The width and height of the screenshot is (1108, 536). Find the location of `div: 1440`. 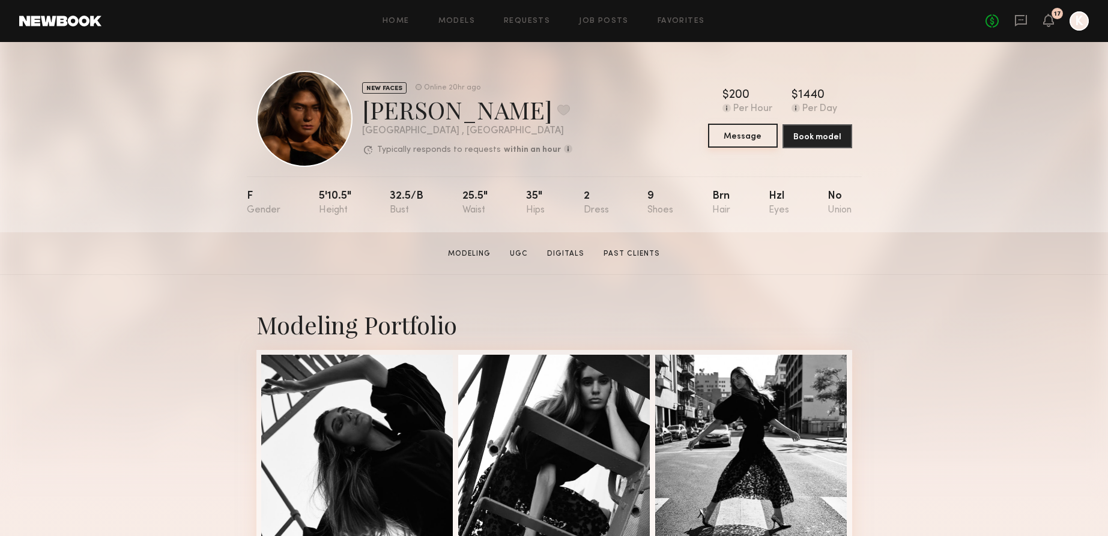

div: 1440 is located at coordinates (811, 95).